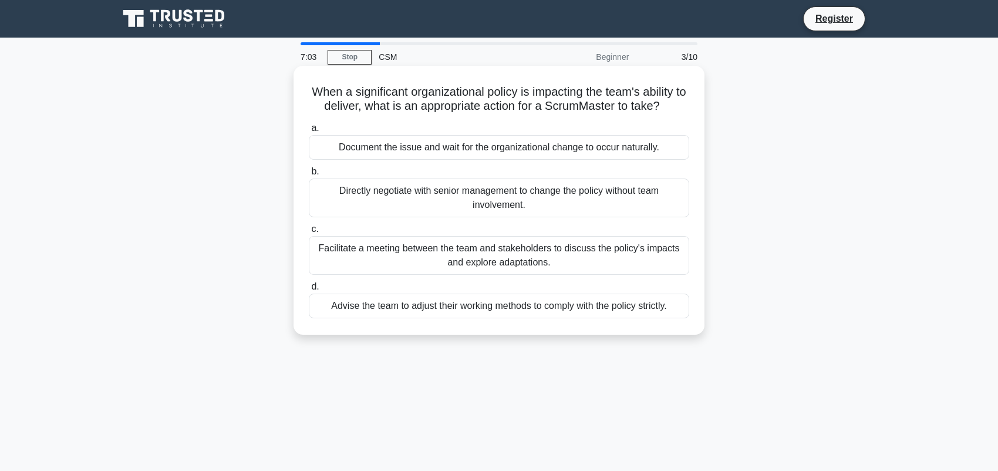  I want to click on div: CSM, so click(452, 57).